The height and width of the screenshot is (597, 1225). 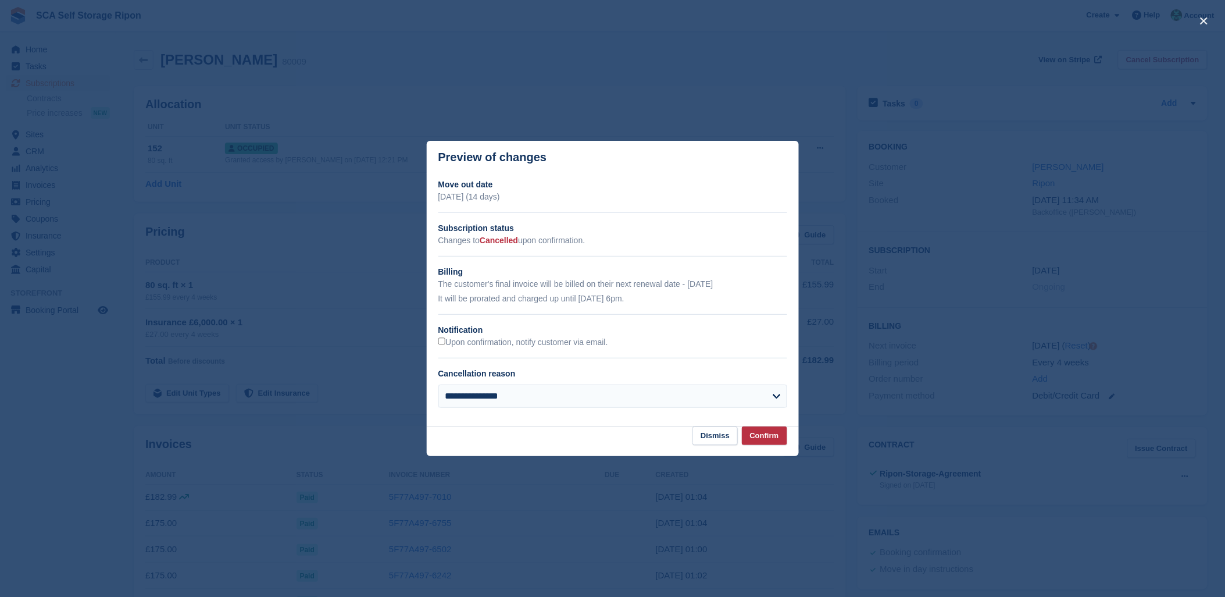 What do you see at coordinates (613, 240) in the screenshot?
I see `p: Changes to upon confirmation.` at bounding box center [613, 240].